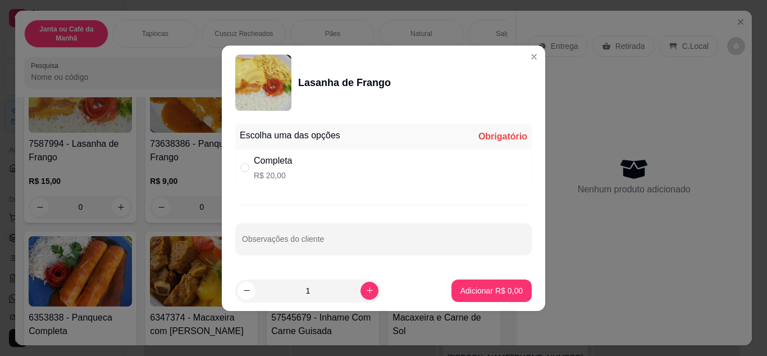 Image resolution: width=767 pixels, height=356 pixels. Describe the element at coordinates (273, 161) in the screenshot. I see `div: Completa` at that location.